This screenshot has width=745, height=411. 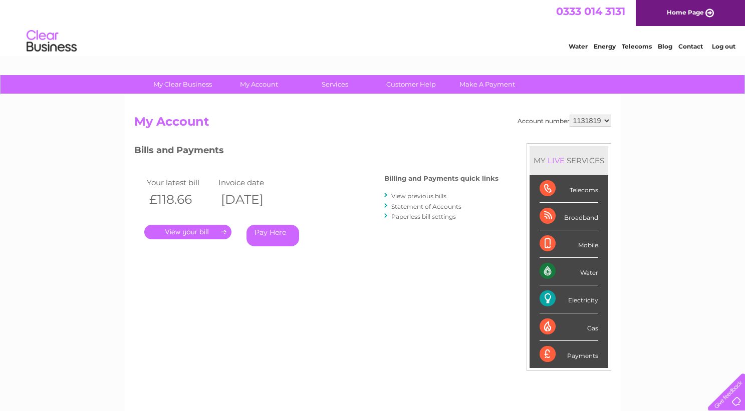 What do you see at coordinates (427, 207) in the screenshot?
I see `a: Statement of Accounts` at bounding box center [427, 207].